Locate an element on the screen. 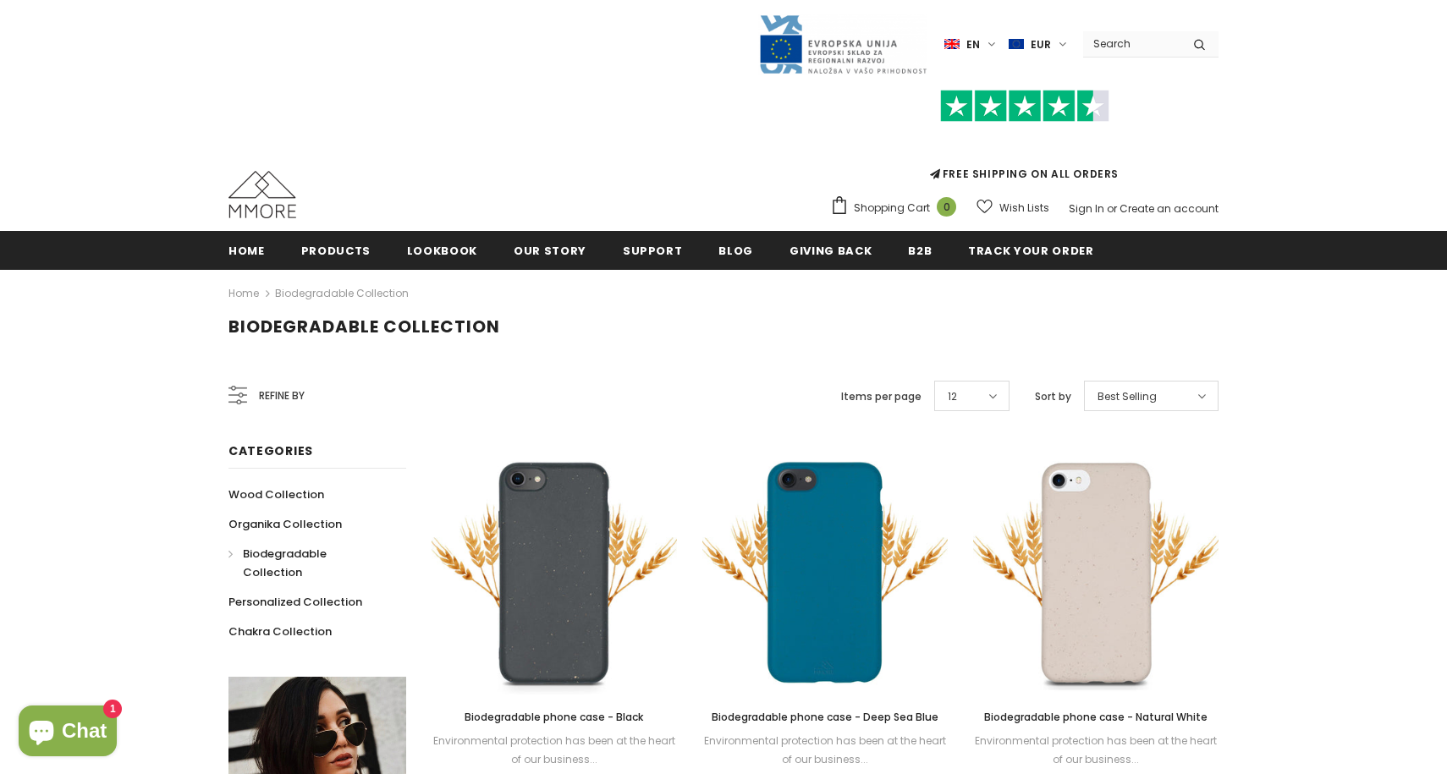 This screenshot has height=774, width=1447. a: Our Story is located at coordinates (550, 250).